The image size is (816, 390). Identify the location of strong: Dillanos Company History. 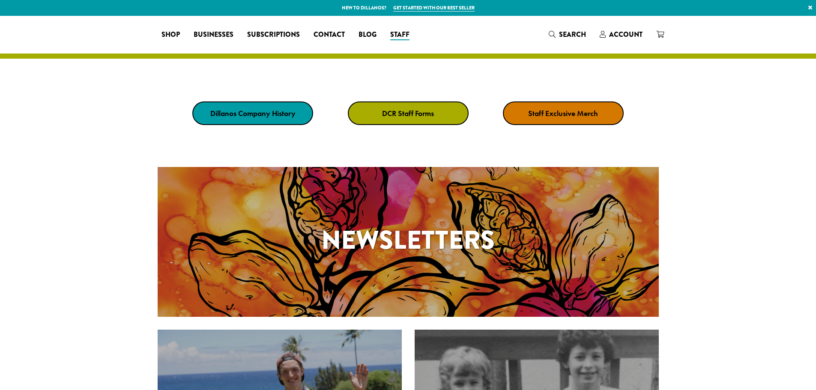
(253, 113).